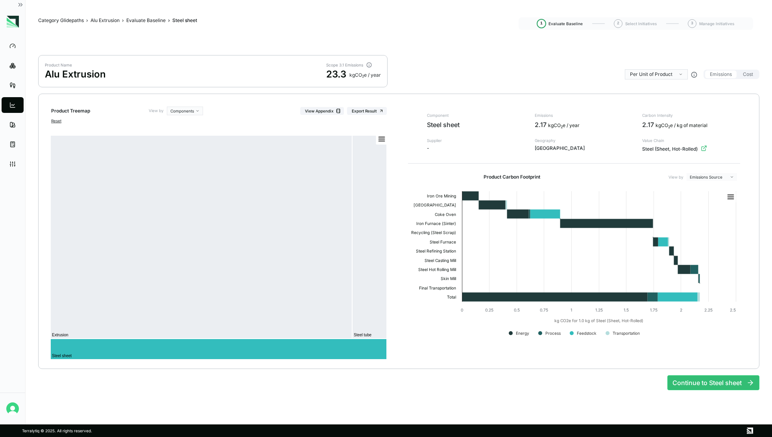  What do you see at coordinates (441, 196) in the screenshot?
I see `text: Iron Ore Mining` at bounding box center [441, 196].